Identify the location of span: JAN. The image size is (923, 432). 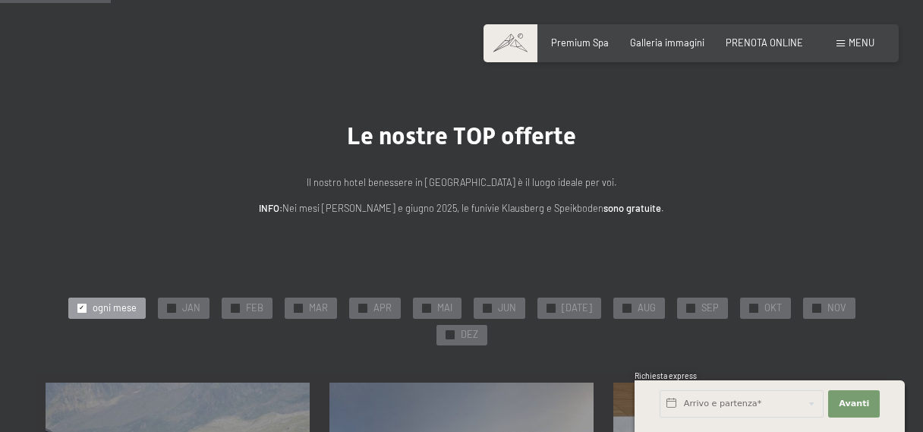
(191, 308).